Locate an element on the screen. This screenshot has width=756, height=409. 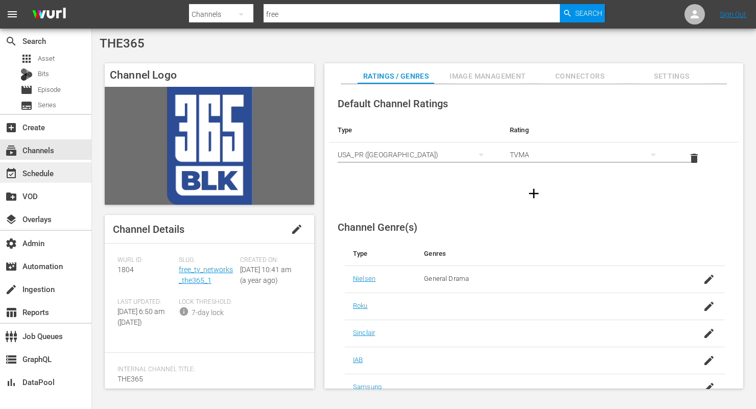
div: TVMA is located at coordinates (587, 155).